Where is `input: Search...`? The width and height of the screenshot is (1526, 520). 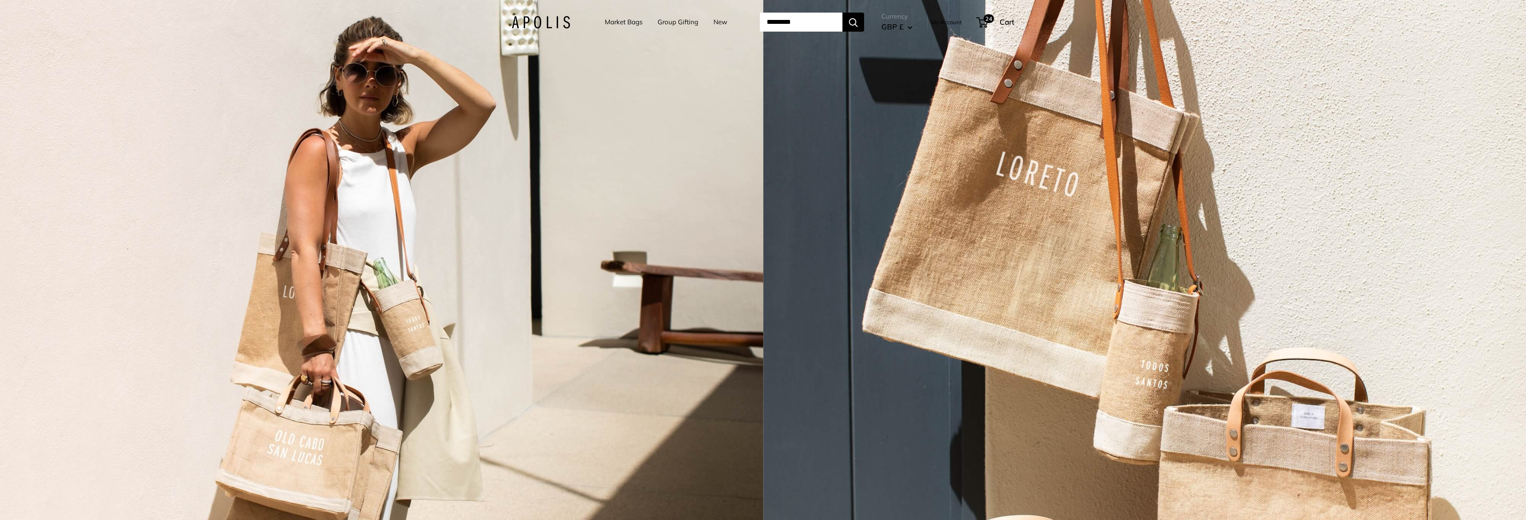 input: Search... is located at coordinates (801, 22).